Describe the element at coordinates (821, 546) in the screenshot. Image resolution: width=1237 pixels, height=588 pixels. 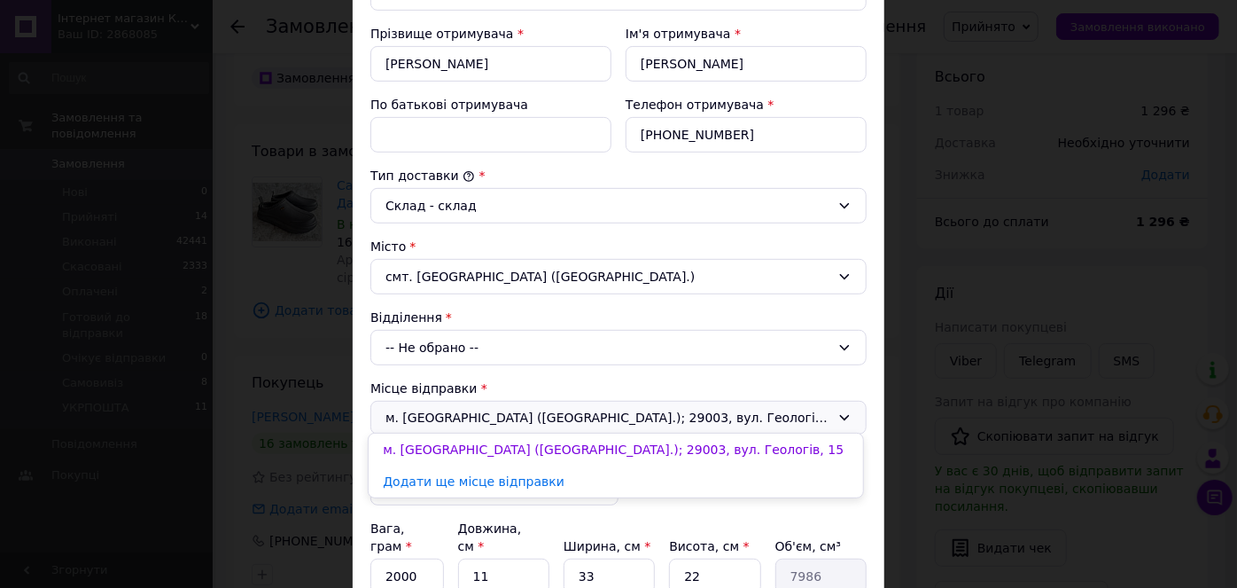
I see `div: Об'єм, см³` at that location.